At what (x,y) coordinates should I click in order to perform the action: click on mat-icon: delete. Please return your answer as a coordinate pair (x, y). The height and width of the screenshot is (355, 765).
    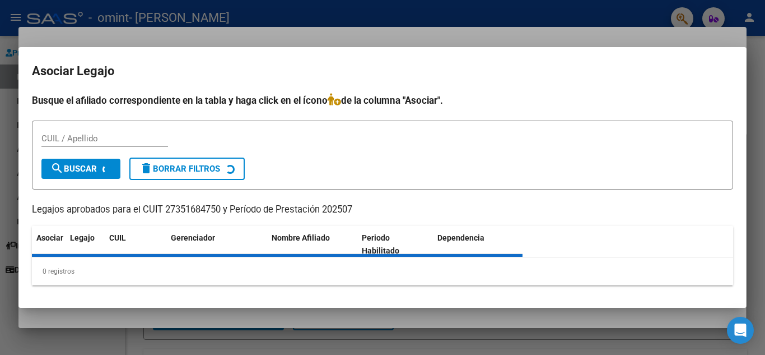
    Looking at the image, I should click on (146, 168).